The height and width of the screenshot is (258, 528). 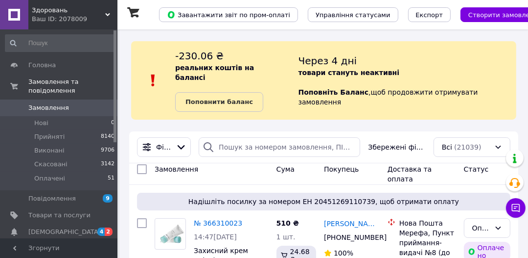 I want to click on span: Оплачені, so click(x=49, y=178).